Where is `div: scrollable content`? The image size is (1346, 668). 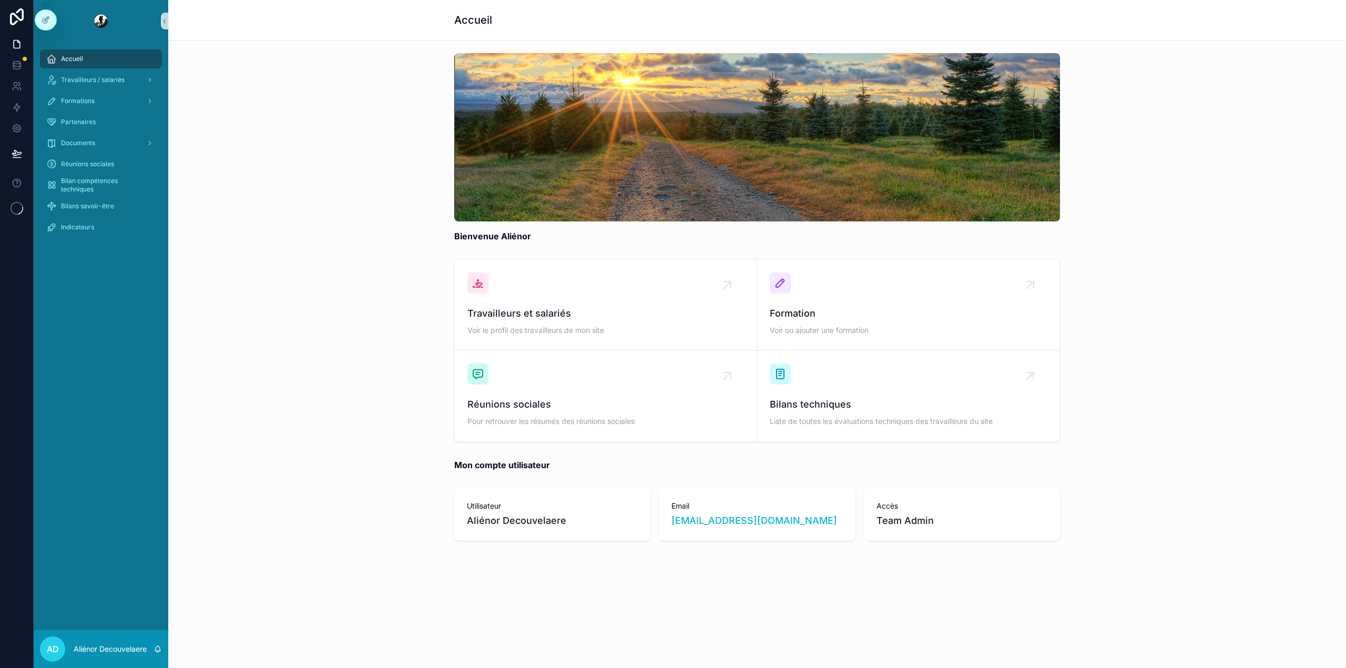
div: scrollable content is located at coordinates (101, 146).